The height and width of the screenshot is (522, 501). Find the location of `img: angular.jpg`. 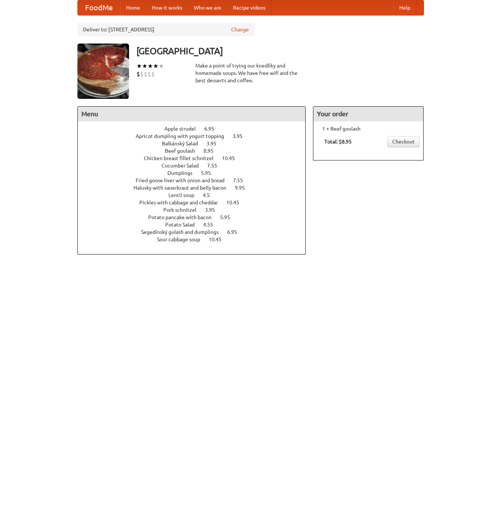

img: angular.jpg is located at coordinates (103, 71).